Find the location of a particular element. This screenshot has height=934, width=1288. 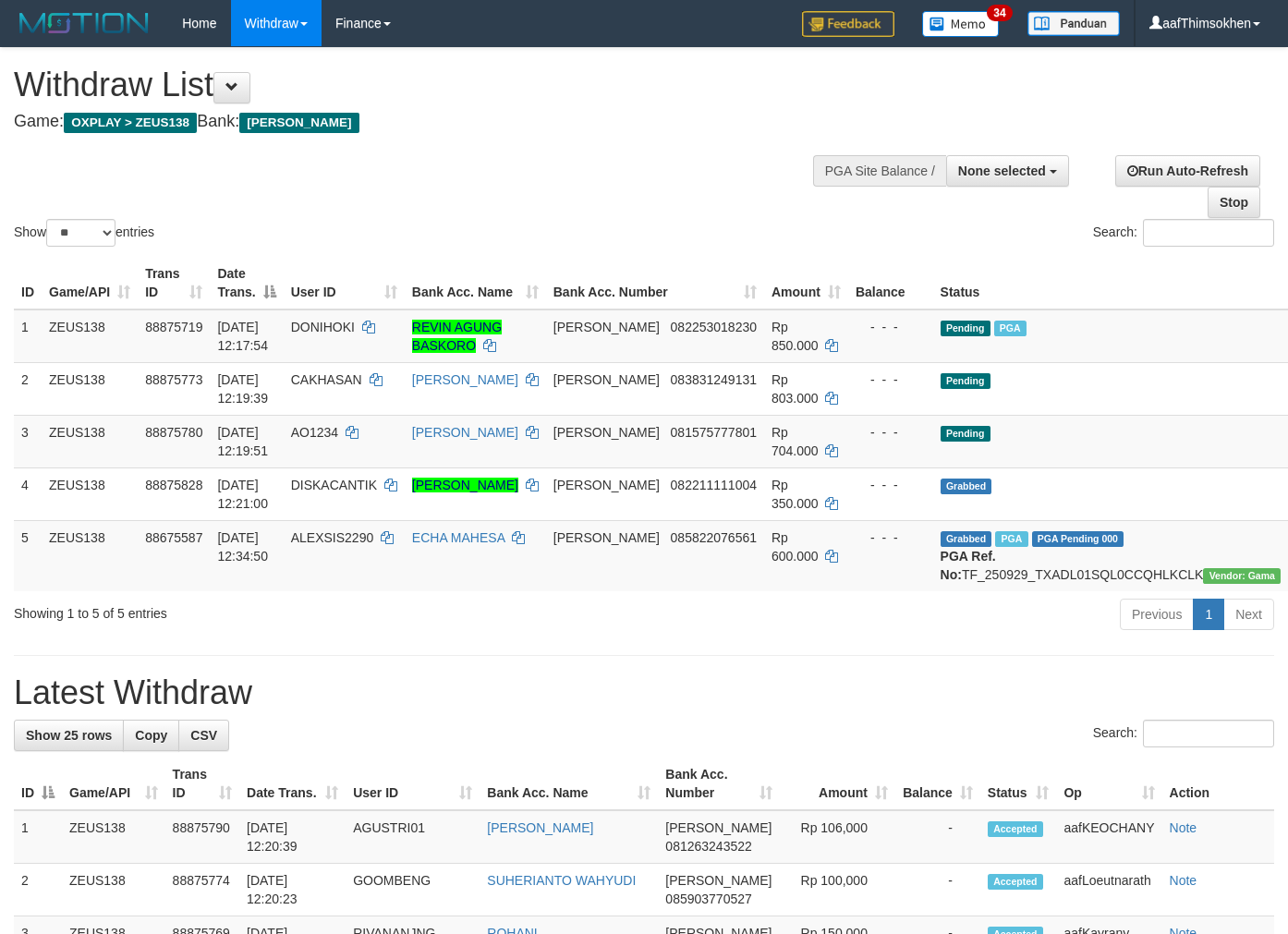

span: Rp 850.000 is located at coordinates (794, 337).